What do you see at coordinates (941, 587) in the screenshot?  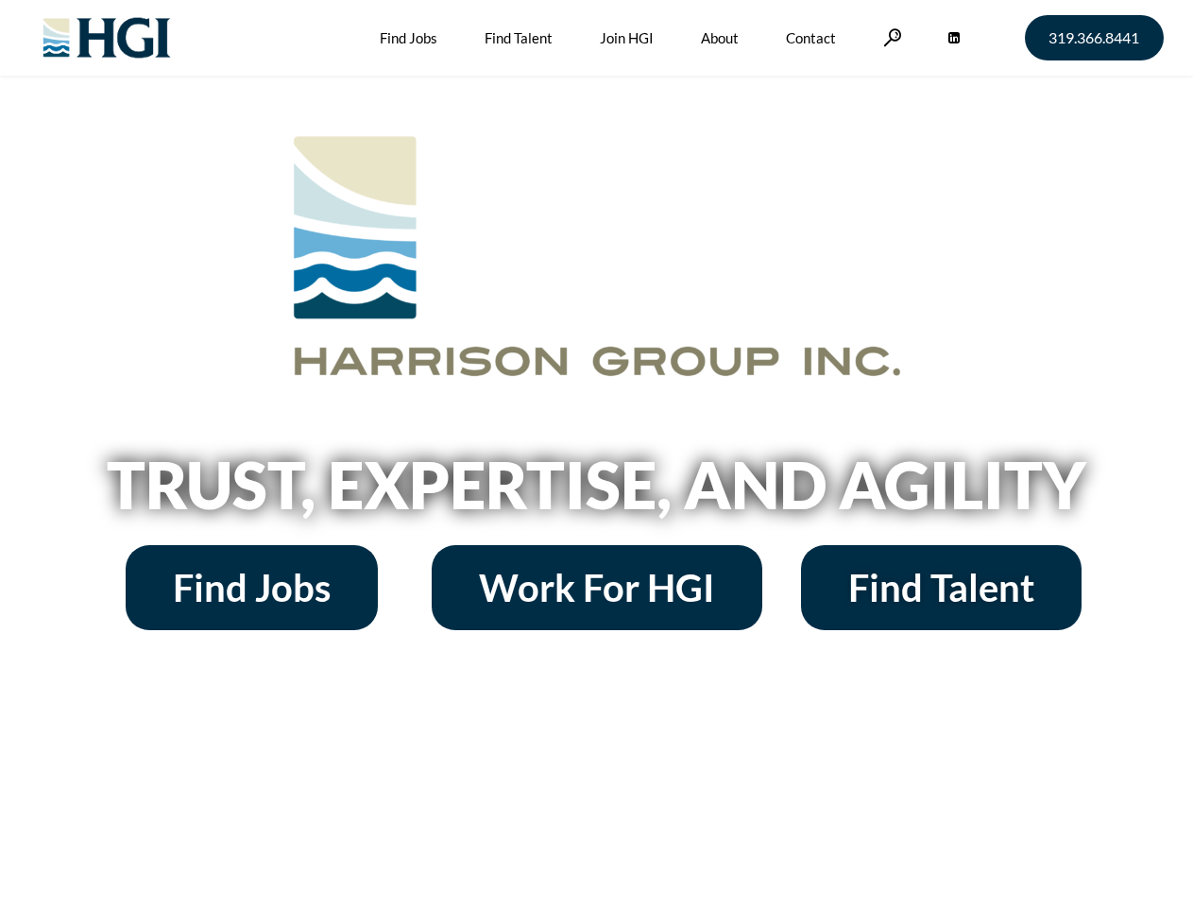 I see `span: Find Talent` at bounding box center [941, 587].